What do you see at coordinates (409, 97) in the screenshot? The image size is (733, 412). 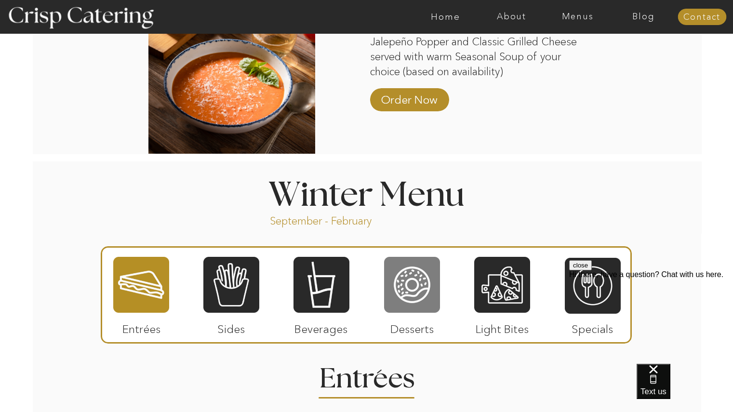 I see `a: Order Now` at bounding box center [409, 97].